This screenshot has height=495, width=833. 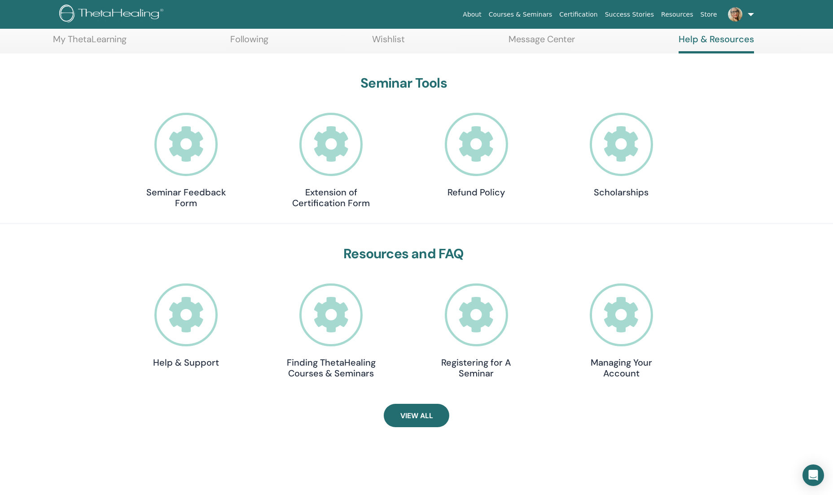 I want to click on h3: Seminar Tools, so click(x=404, y=83).